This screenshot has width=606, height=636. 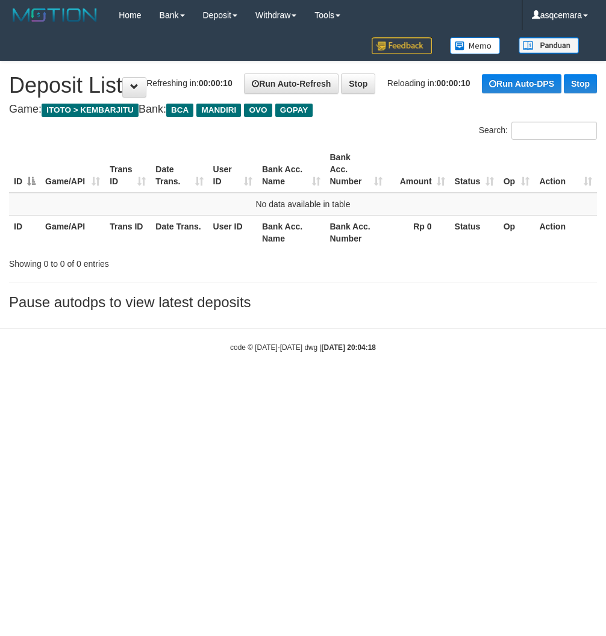 I want to click on a: Run Auto-Refresh, so click(x=291, y=84).